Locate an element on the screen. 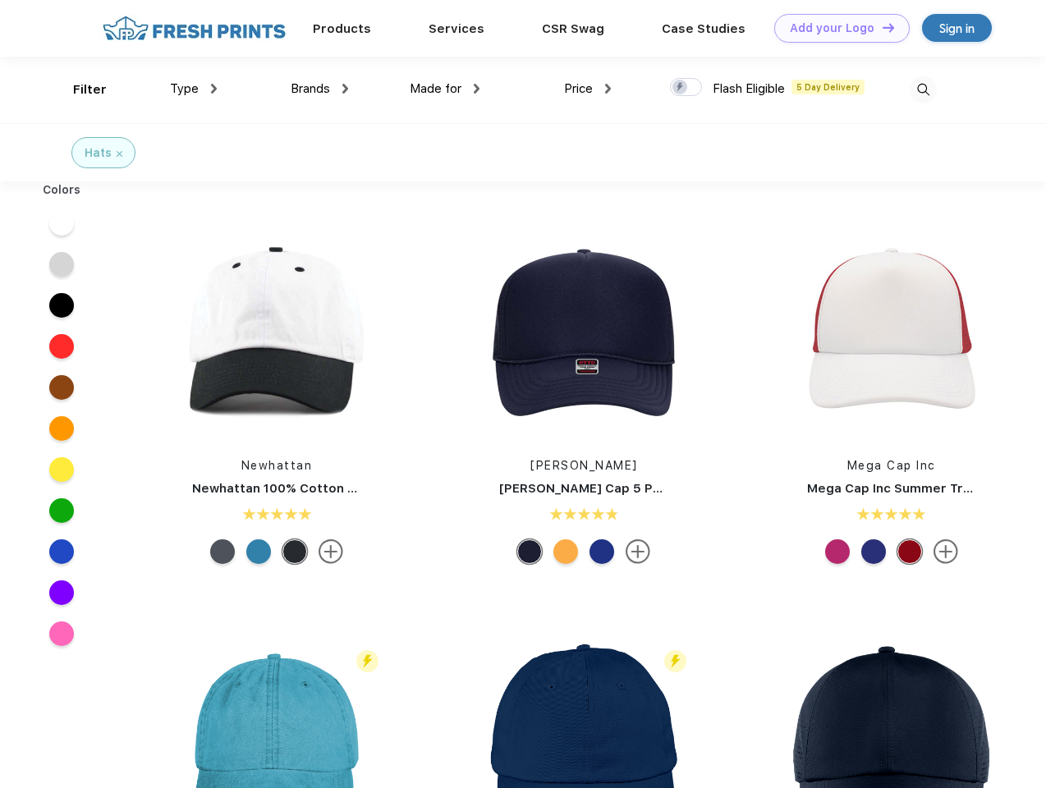 The width and height of the screenshot is (1046, 788). img: DT is located at coordinates (888, 27).